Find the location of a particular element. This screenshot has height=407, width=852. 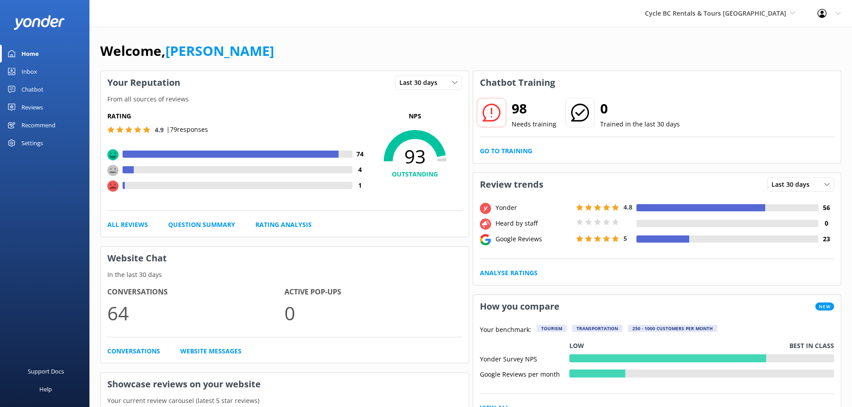

p: Trained in the last 30 days is located at coordinates (640, 124).